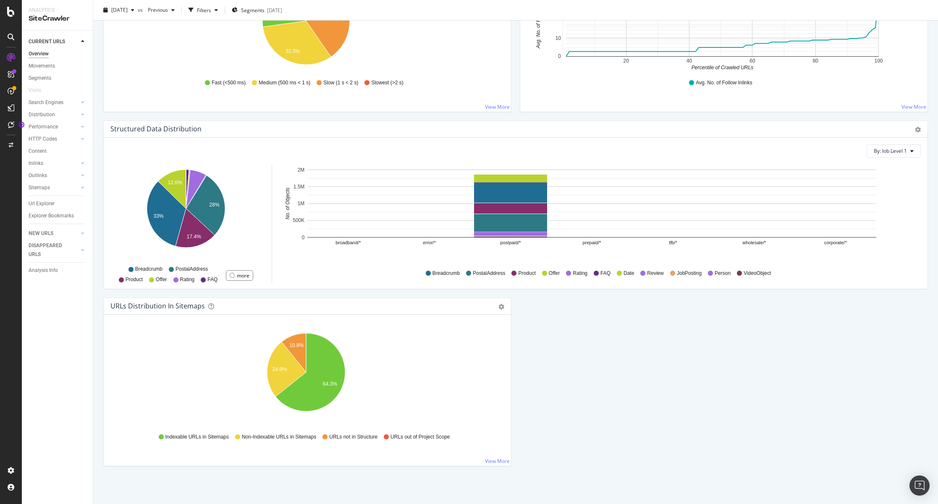 This screenshot has width=938, height=504. Describe the element at coordinates (156, 129) in the screenshot. I see `div: Structured Data Distribution` at that location.